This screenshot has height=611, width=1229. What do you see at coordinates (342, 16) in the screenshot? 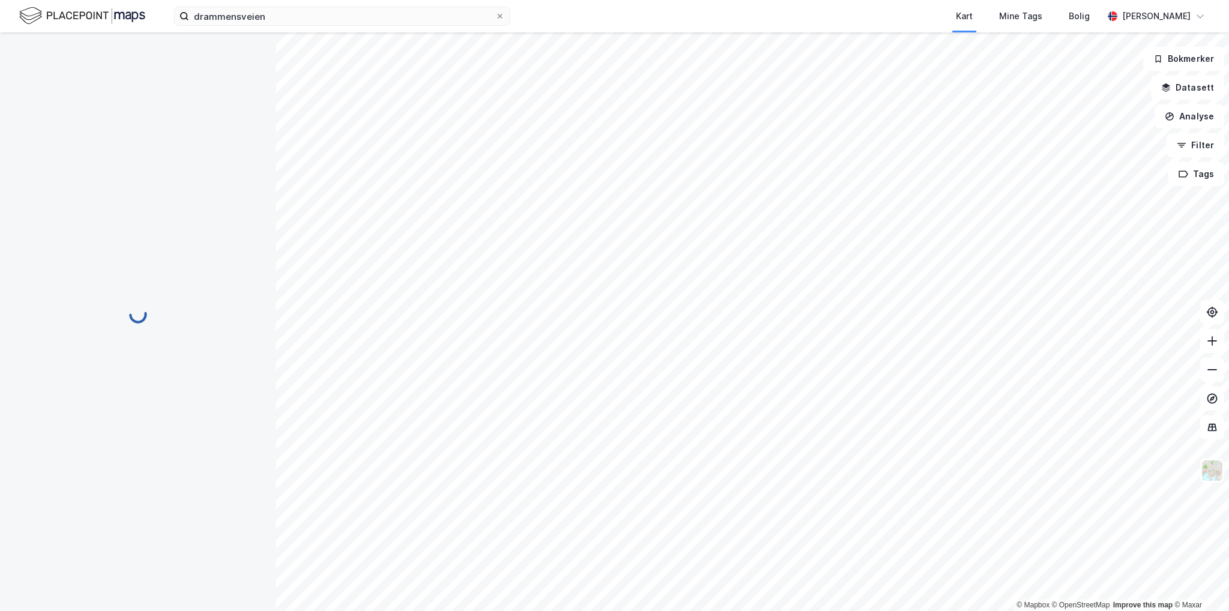
I see `input: Søk på adresse, matrikkel, gårdeiere, leietakere eller personer` at bounding box center [342, 16].